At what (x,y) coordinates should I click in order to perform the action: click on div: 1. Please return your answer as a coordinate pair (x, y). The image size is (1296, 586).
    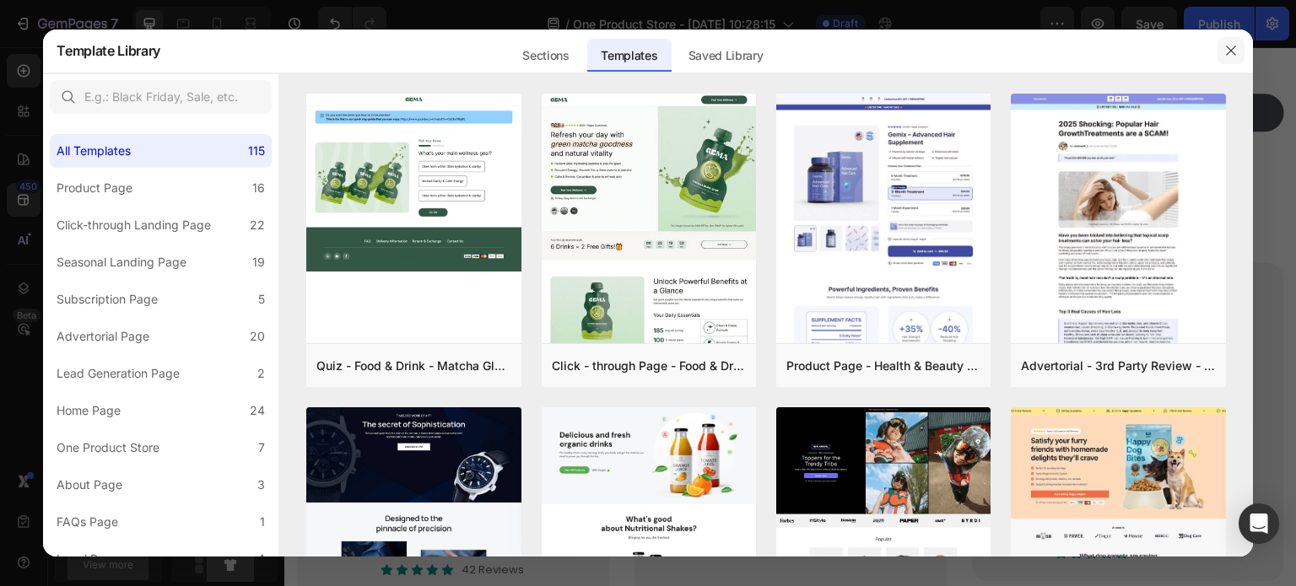
    Looking at the image, I should click on (262, 522).